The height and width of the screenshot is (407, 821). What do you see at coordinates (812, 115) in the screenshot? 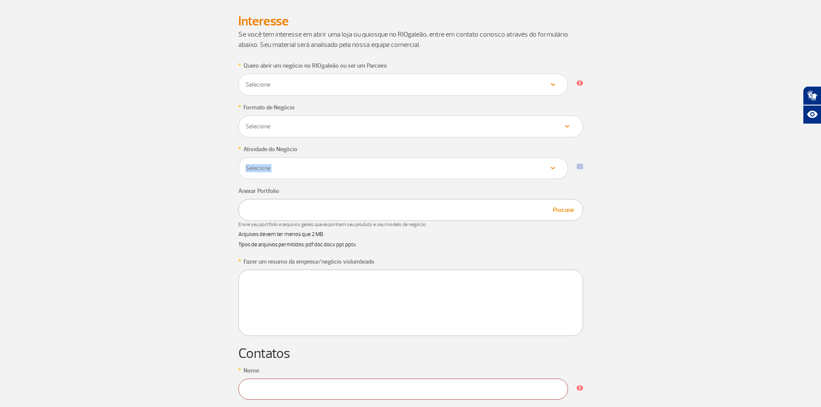
I see `button: Abrir recursos assistivos.` at bounding box center [812, 115].